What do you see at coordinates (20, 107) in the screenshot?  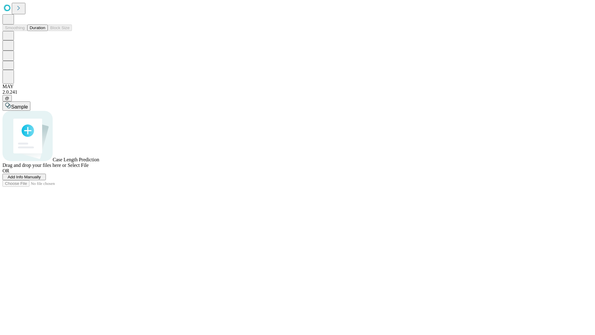 I see `span: Sample` at bounding box center [20, 107].